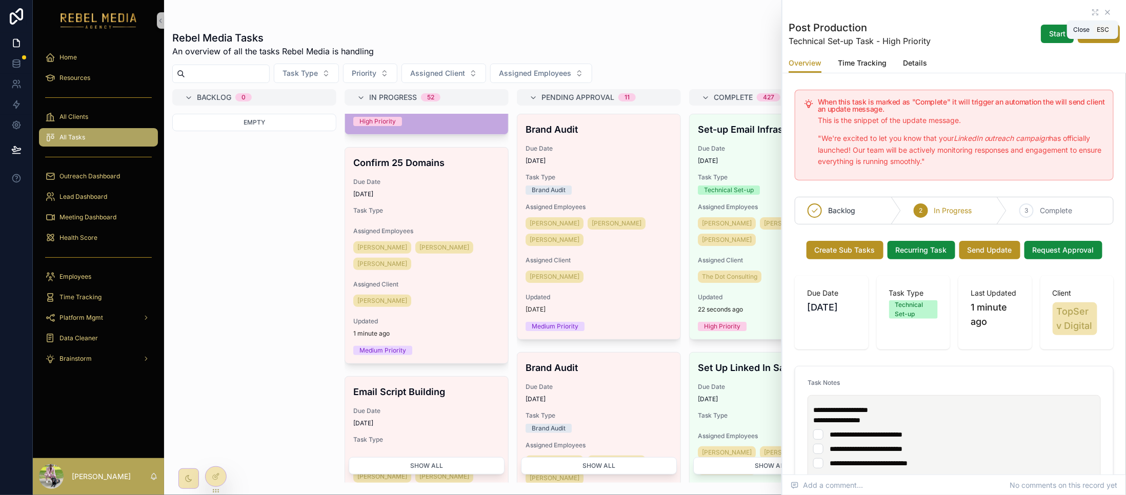 Image resolution: width=1126 pixels, height=495 pixels. What do you see at coordinates (273, 38) in the screenshot?
I see `h1: Rebel Media Tasks` at bounding box center [273, 38].